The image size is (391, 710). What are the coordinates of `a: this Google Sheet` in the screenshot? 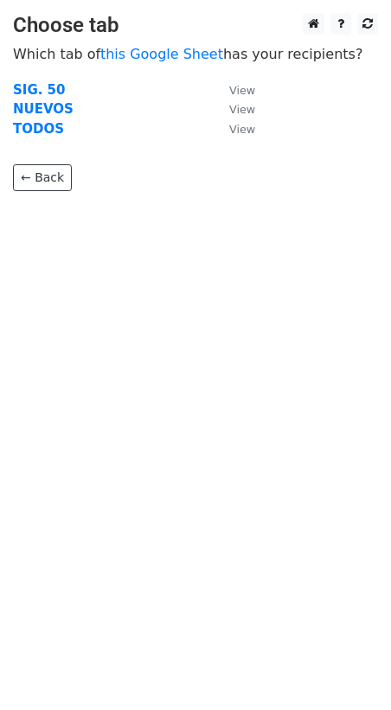 It's located at (162, 54).